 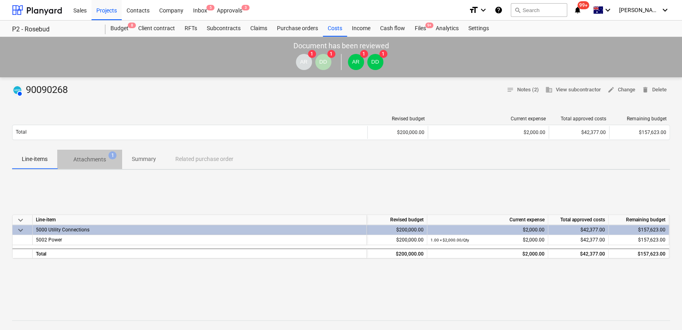 I want to click on span: edit, so click(x=611, y=90).